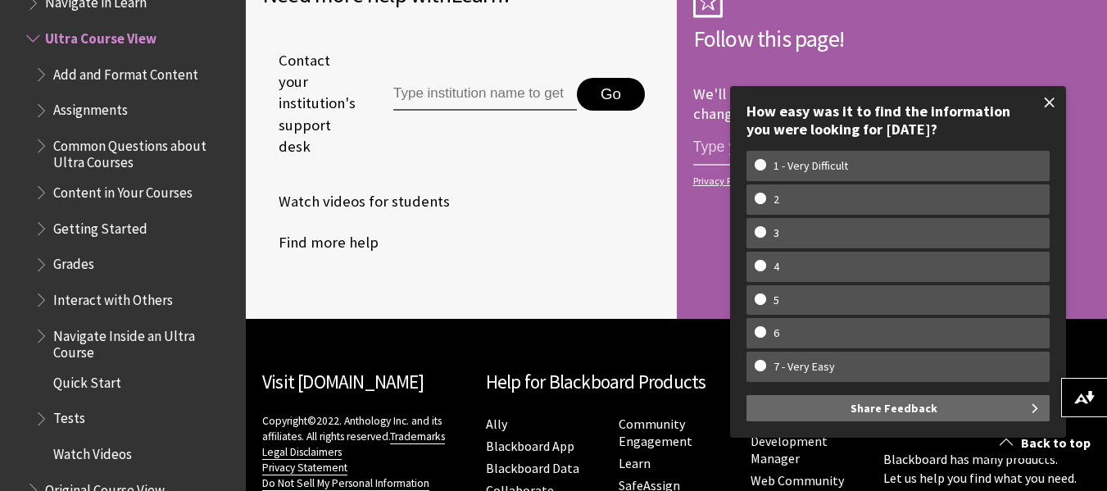  I want to click on span: Getting Started, so click(100, 225).